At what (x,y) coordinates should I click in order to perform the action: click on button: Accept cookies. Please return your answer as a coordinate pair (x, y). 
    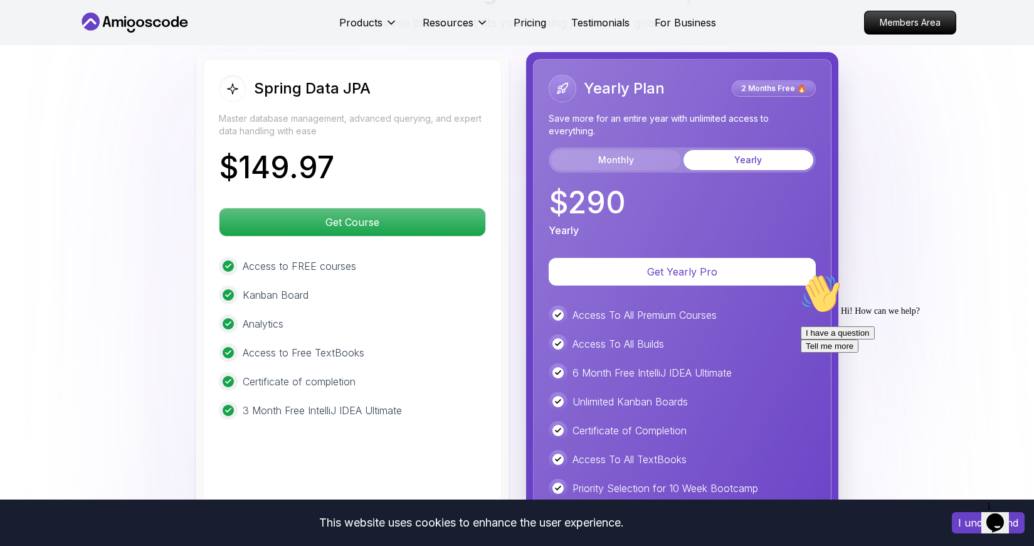
    Looking at the image, I should click on (989, 523).